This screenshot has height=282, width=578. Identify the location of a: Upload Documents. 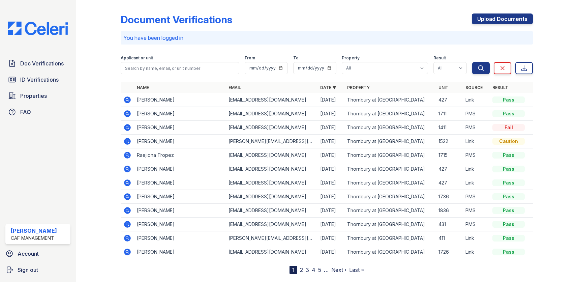
(502, 19).